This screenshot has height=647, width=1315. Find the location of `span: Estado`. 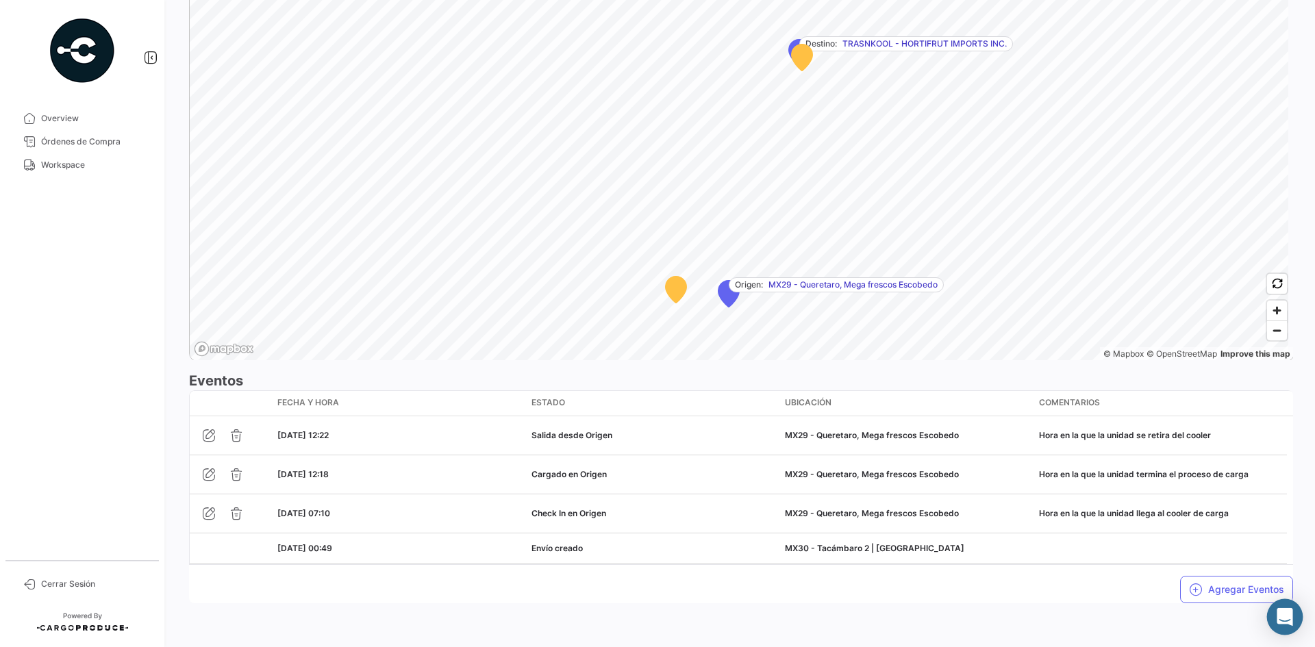

span: Estado is located at coordinates (548, 403).